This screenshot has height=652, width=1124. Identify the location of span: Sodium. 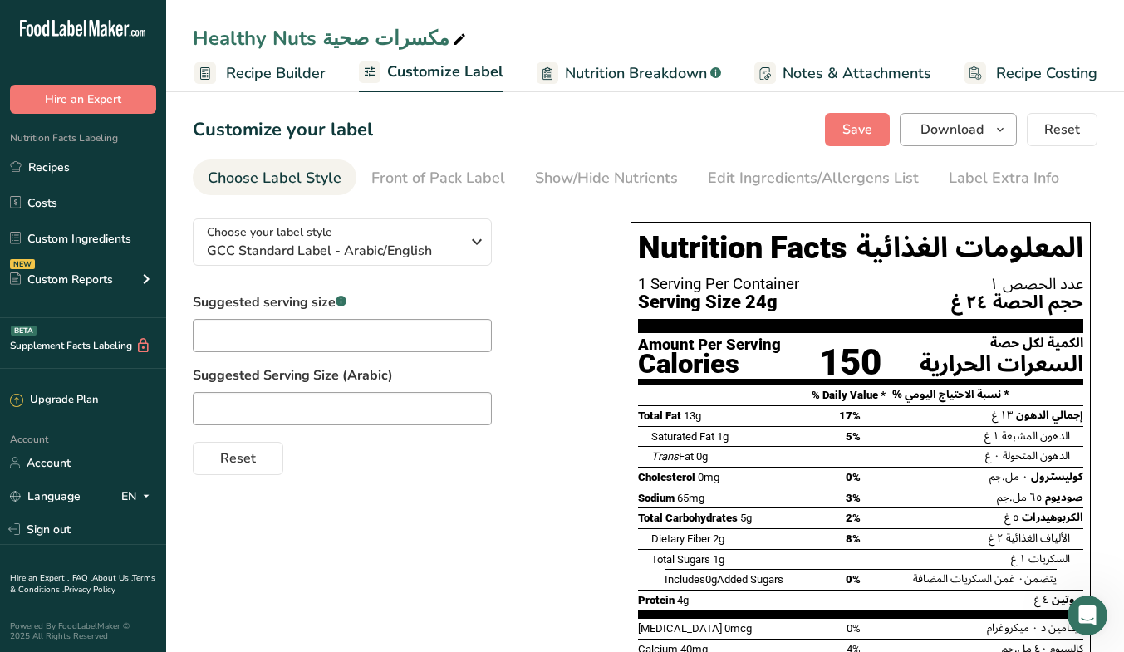
(656, 498).